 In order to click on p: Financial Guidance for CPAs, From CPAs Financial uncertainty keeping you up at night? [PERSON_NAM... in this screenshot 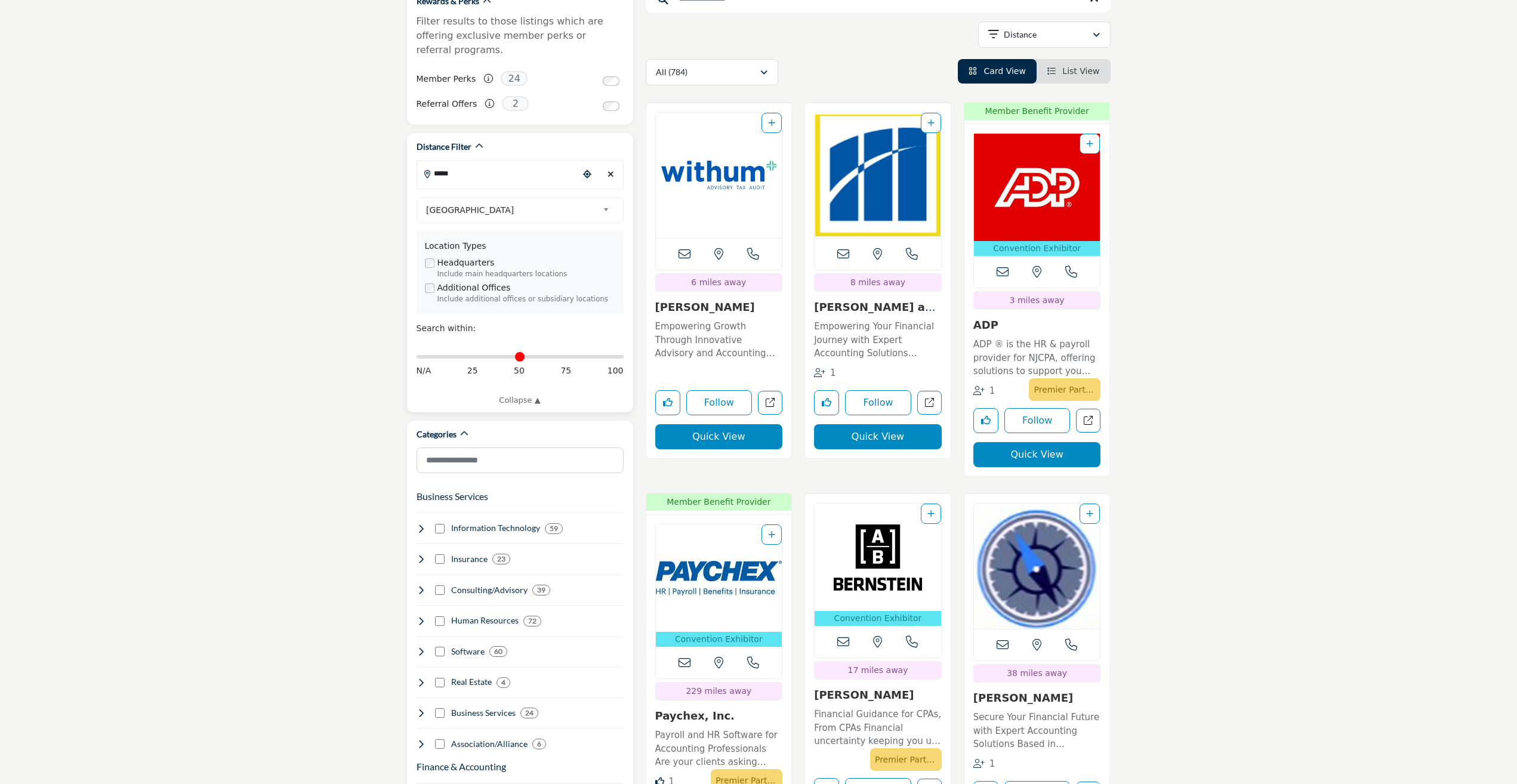, I will do `click(877, 728)`.